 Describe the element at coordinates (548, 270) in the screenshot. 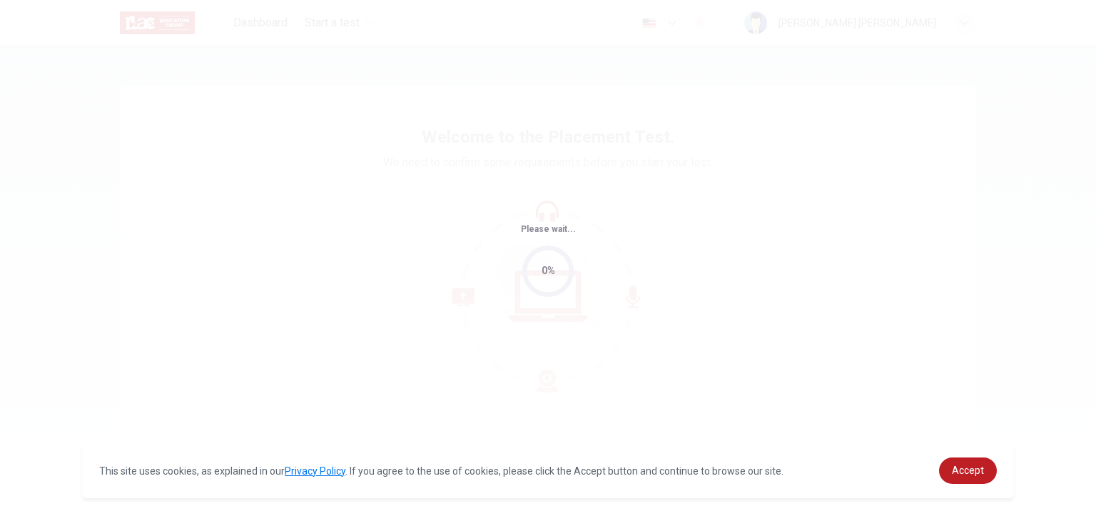

I see `div: 0%` at that location.